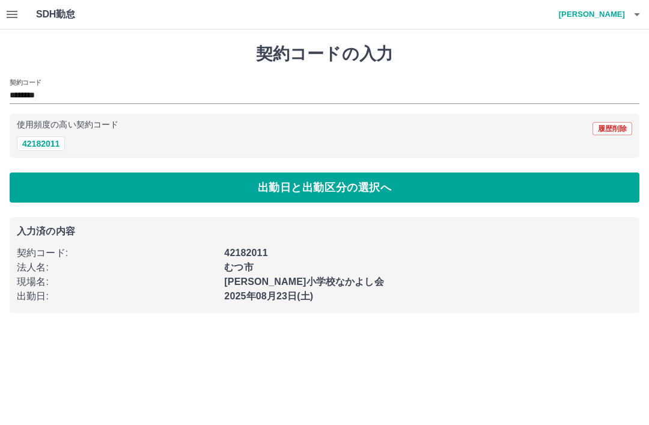 The width and height of the screenshot is (649, 425). What do you see at coordinates (324, 187) in the screenshot?
I see `button: 出勤日と出勤区分の選択へ` at bounding box center [324, 187].